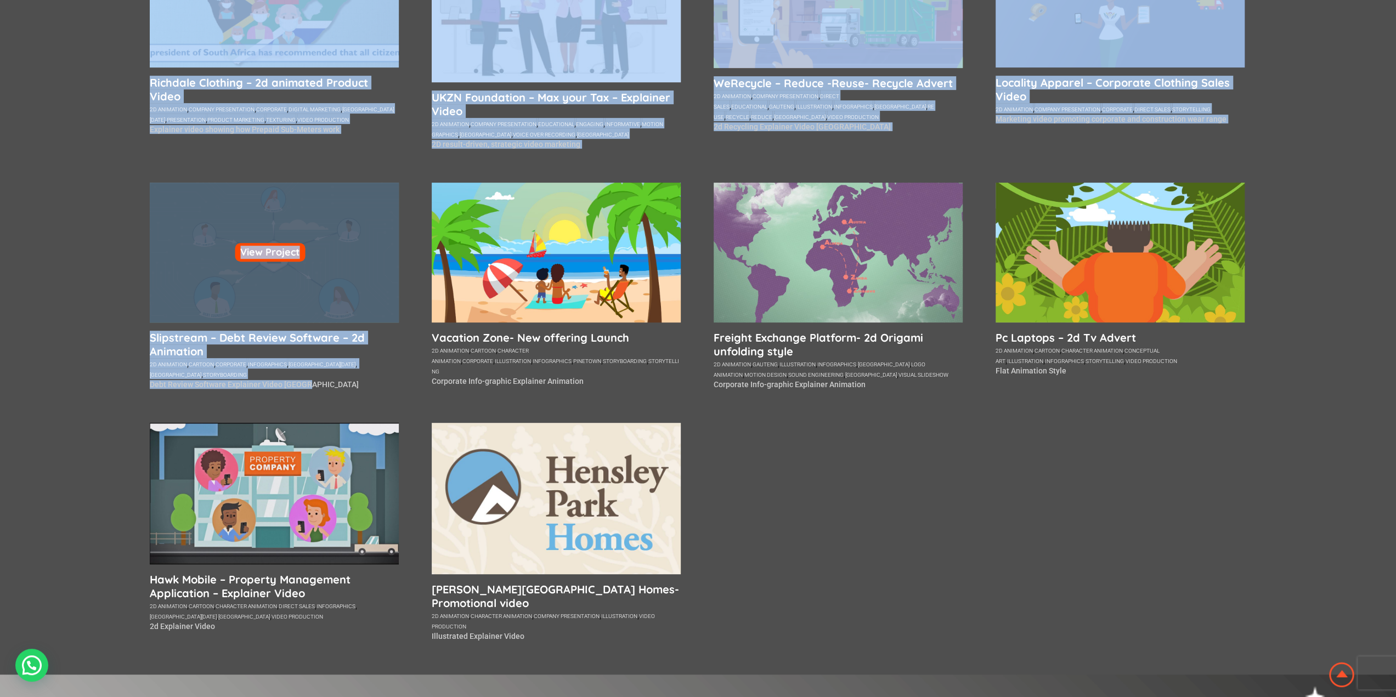  What do you see at coordinates (1120, 337) in the screenshot?
I see `h5: Pc Laptops – 2d Tv Advert` at bounding box center [1120, 337].